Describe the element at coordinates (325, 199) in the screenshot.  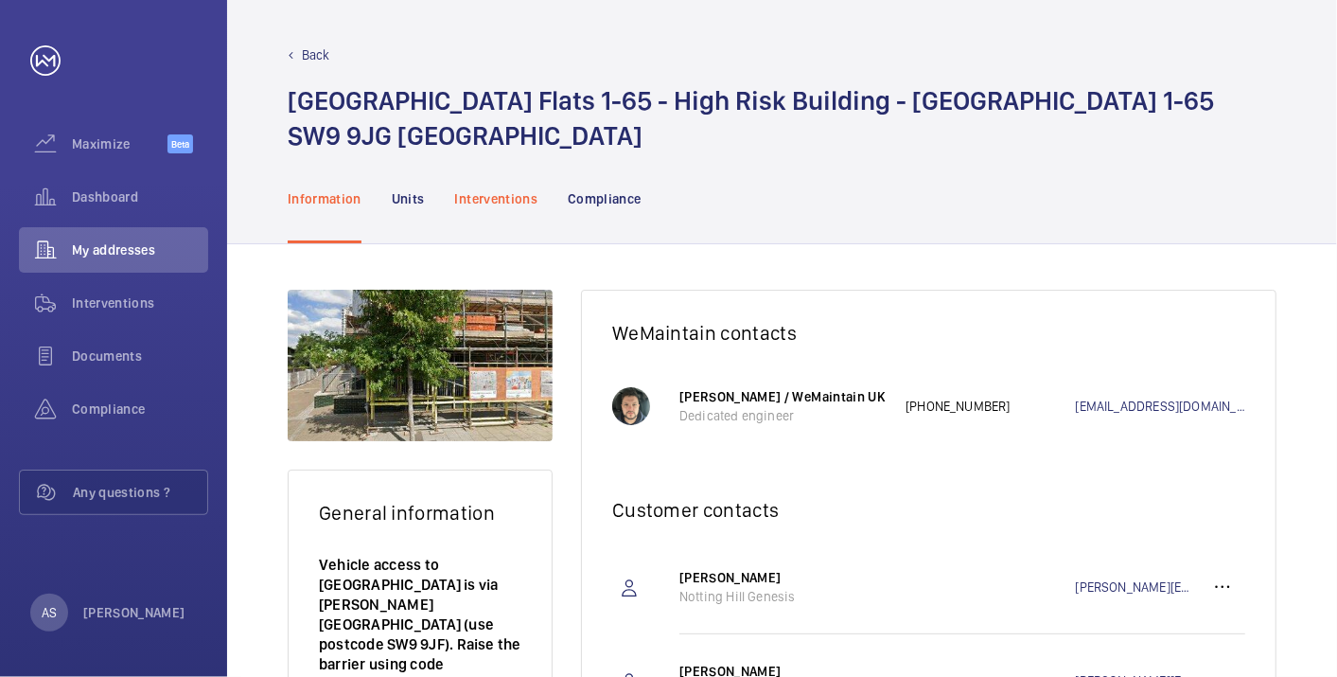
I see `p: Information` at that location.